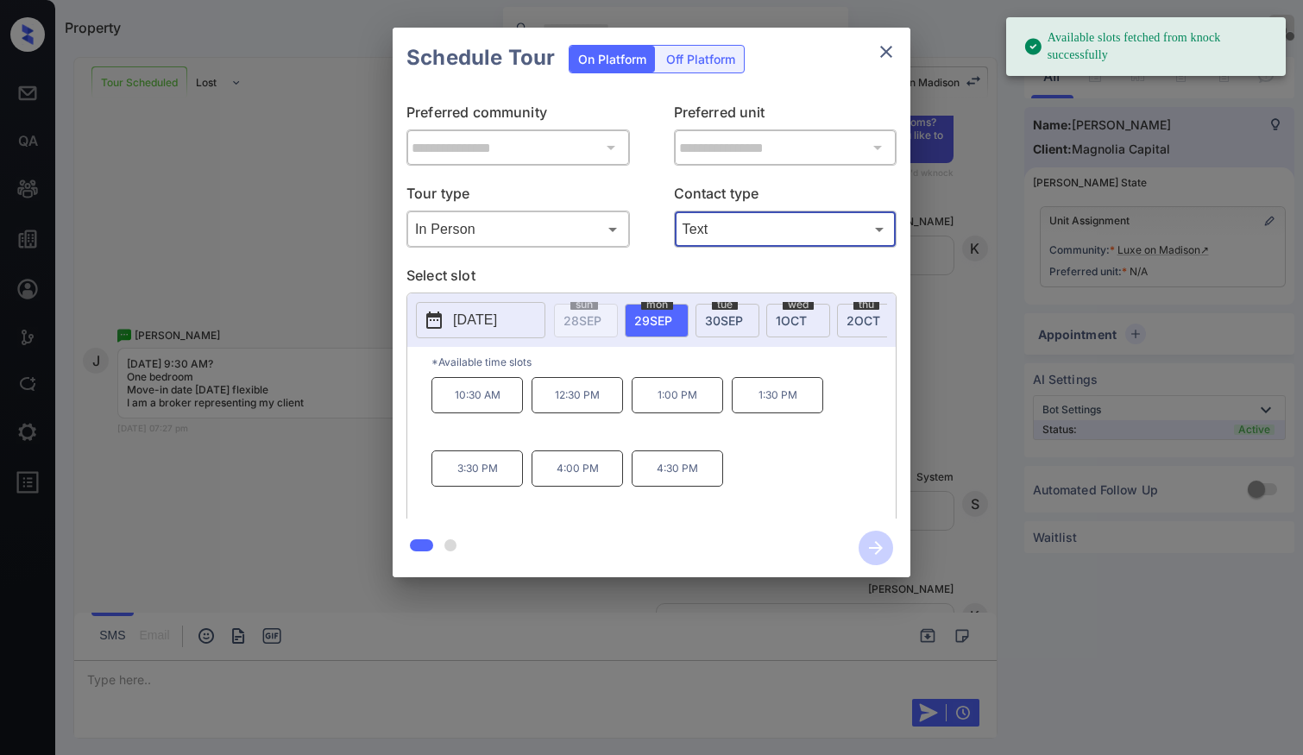 This screenshot has width=1303, height=755. I want to click on span: 30 SEP, so click(724, 320).